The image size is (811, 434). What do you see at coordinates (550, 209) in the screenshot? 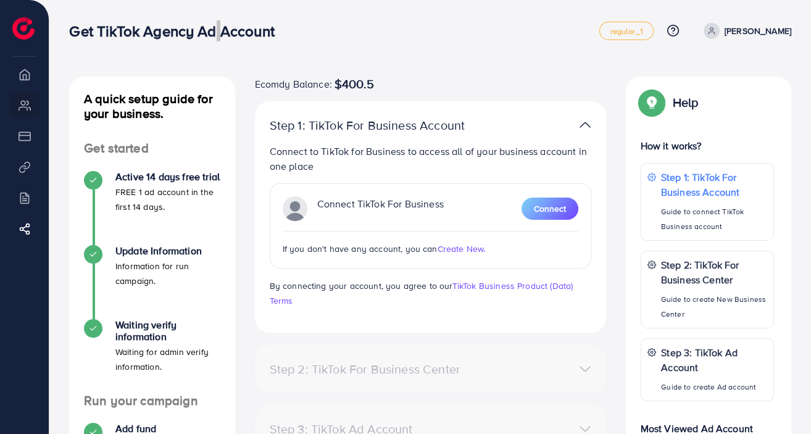
I see `button: Connect` at bounding box center [550, 209].